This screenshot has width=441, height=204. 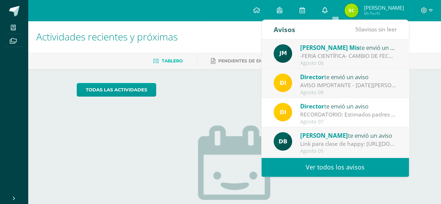 I want to click on span: 50, so click(x=358, y=29).